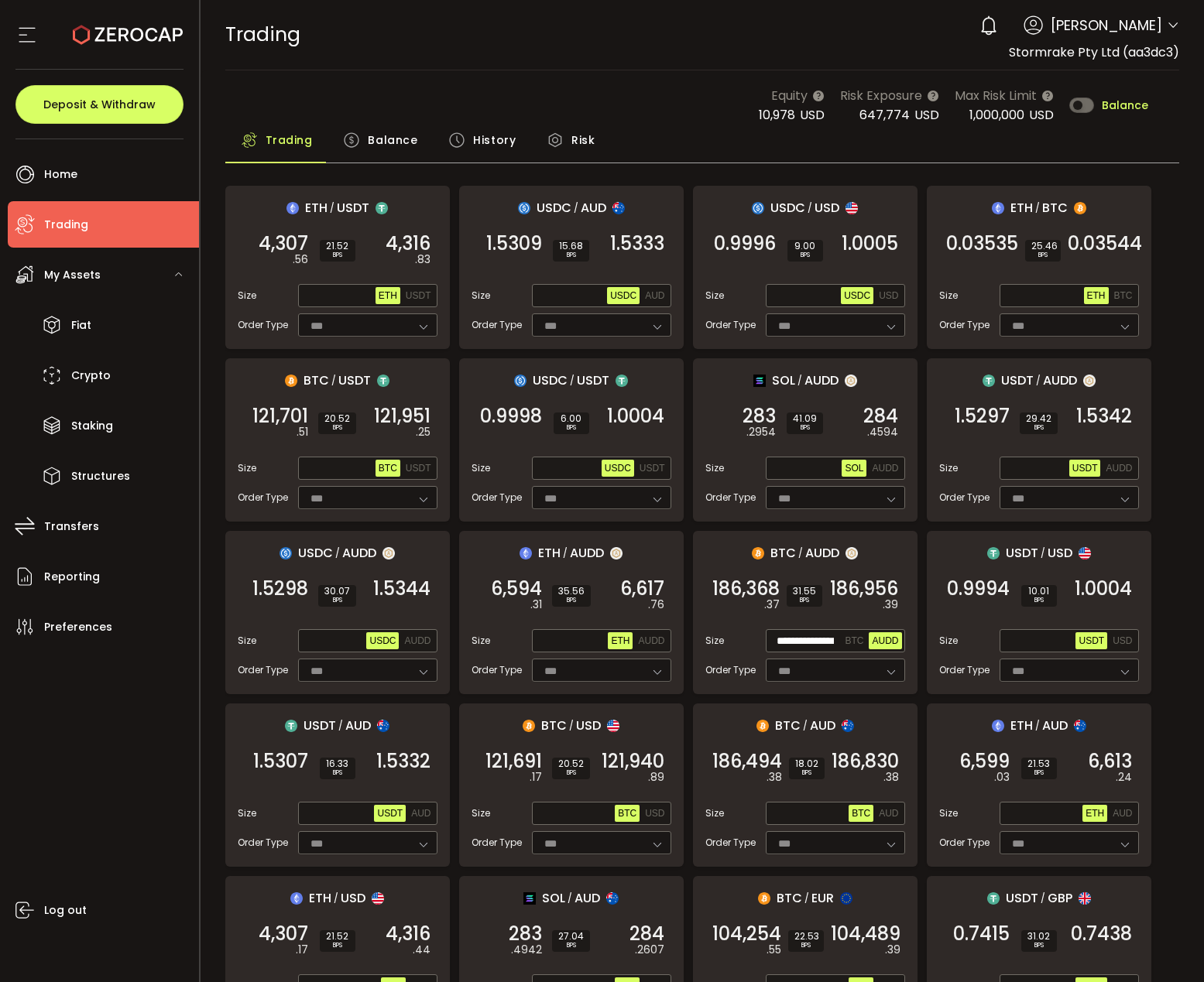 The height and width of the screenshot is (982, 1204). I want to click on span: 1,000,000, so click(996, 115).